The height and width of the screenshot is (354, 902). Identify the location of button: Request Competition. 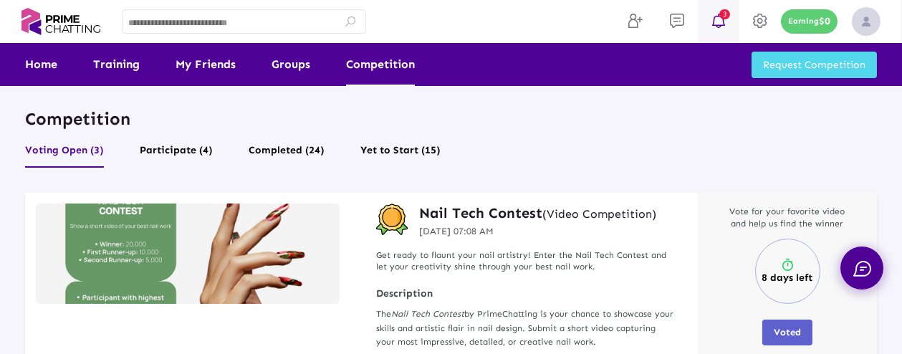
(814, 64).